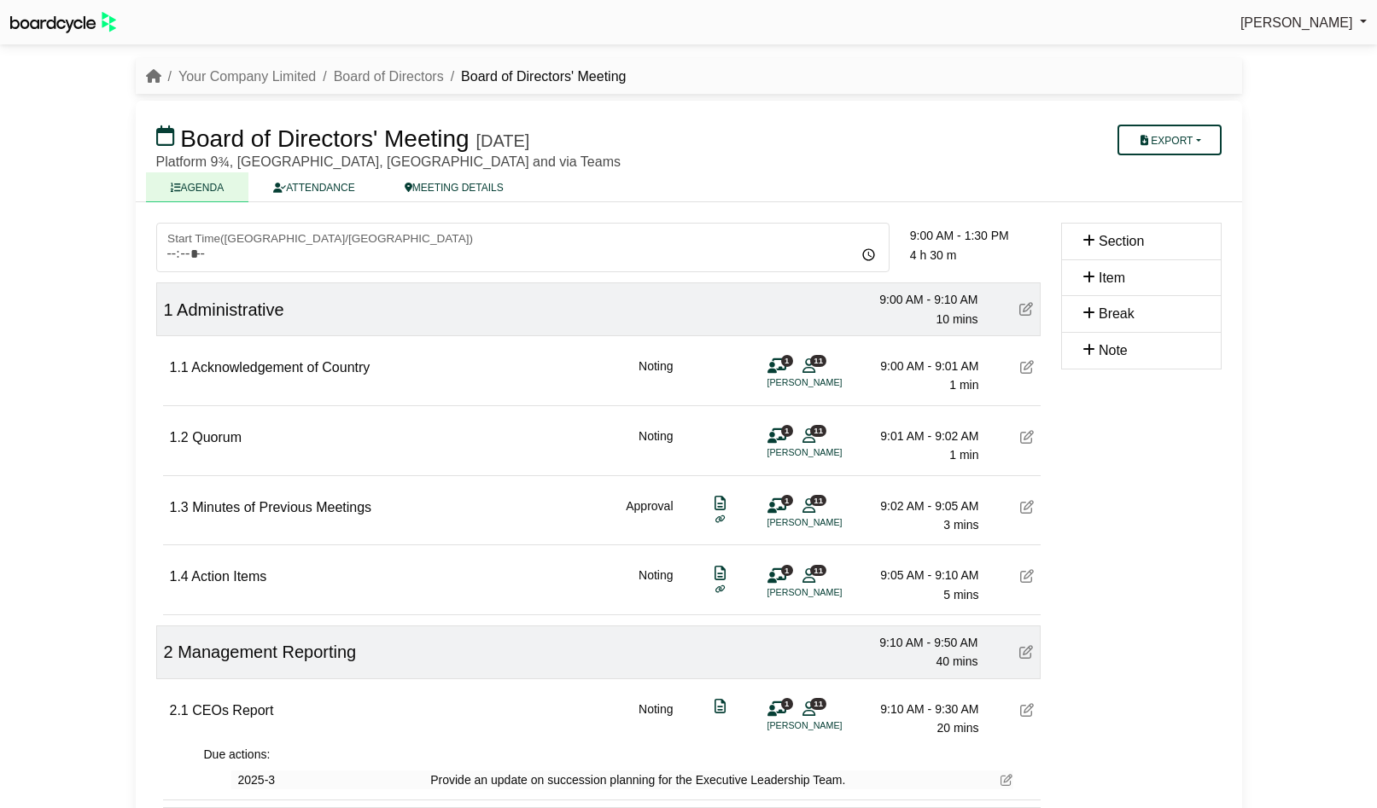  I want to click on span: 40 mins, so click(956, 661).